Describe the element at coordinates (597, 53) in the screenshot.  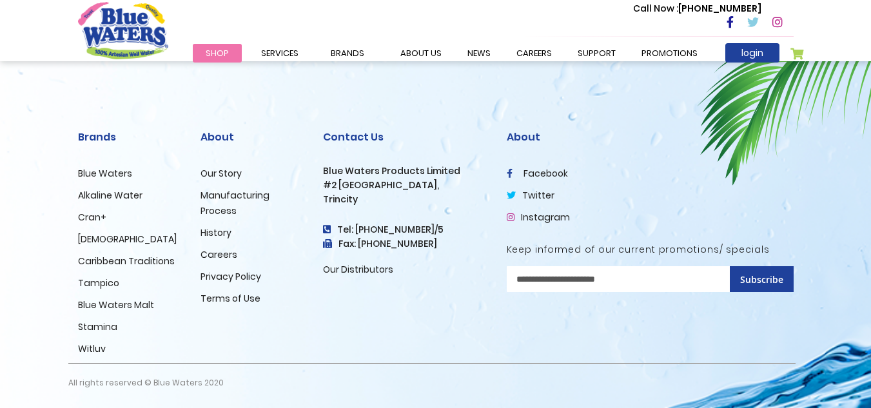
I see `a: support` at that location.